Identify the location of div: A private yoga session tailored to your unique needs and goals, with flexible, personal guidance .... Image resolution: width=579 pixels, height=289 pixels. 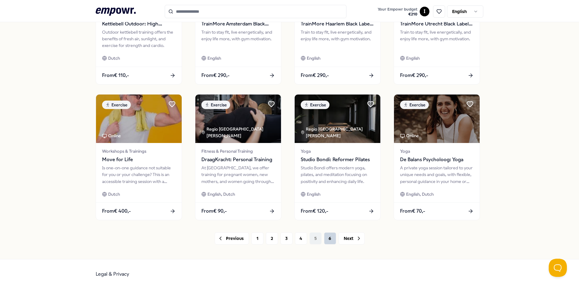
(436, 174).